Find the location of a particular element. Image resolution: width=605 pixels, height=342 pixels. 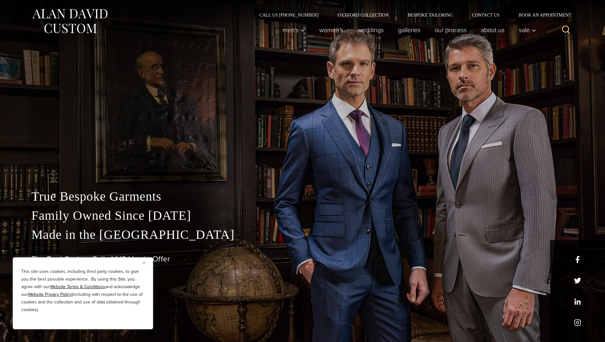

span: Sale is located at coordinates (527, 30).